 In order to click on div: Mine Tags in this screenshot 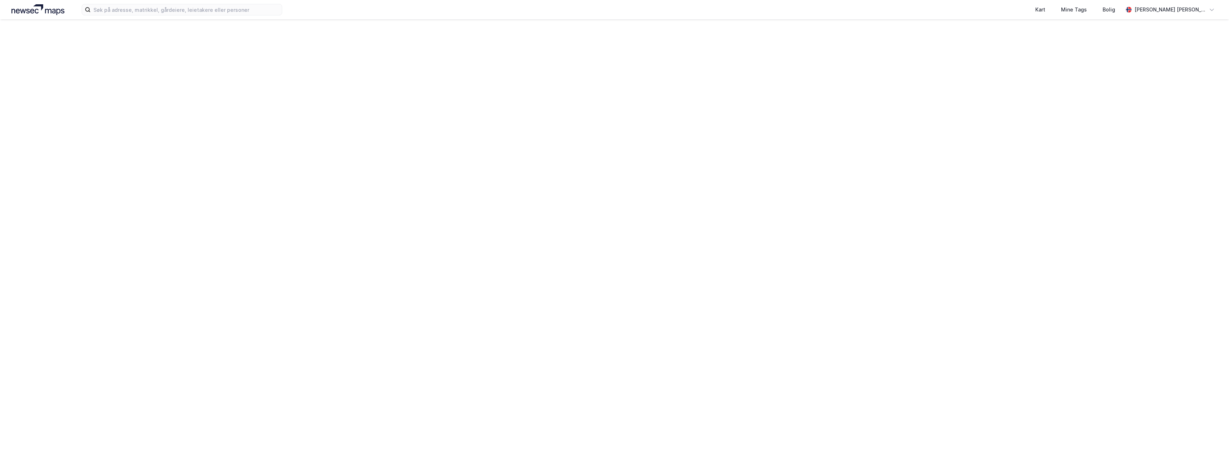, I will do `click(1074, 10)`.